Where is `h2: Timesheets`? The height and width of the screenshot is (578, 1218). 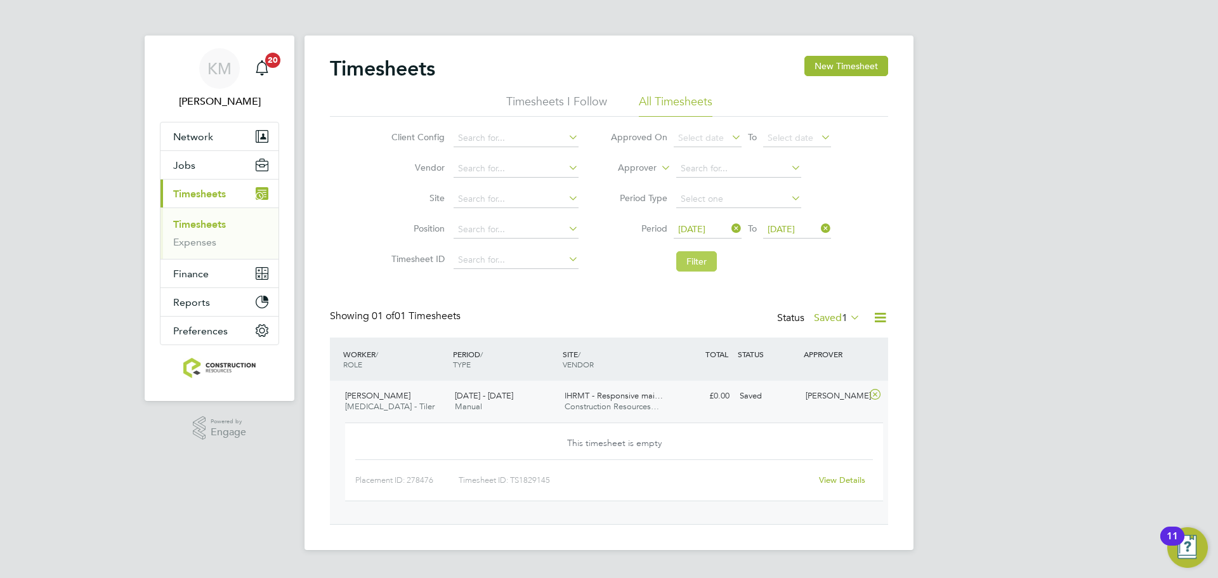 h2: Timesheets is located at coordinates (382, 69).